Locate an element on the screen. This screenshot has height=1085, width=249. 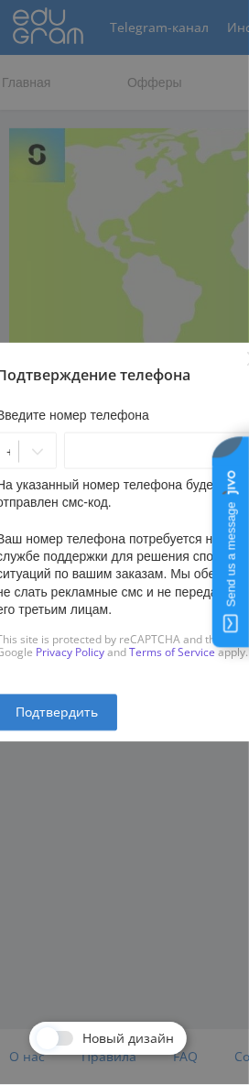
span: Новый дизайн is located at coordinates (128, 1039).